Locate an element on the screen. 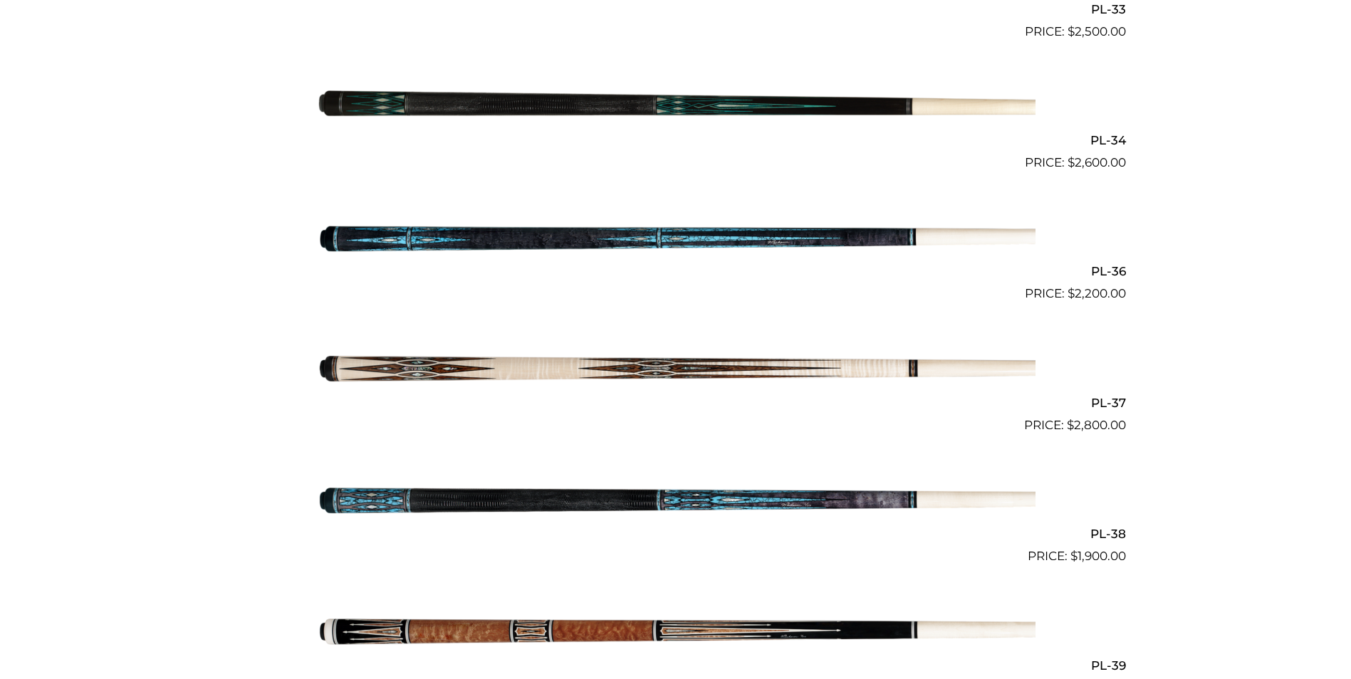 The image size is (1351, 679). h2: PL-39 is located at coordinates (676, 665).